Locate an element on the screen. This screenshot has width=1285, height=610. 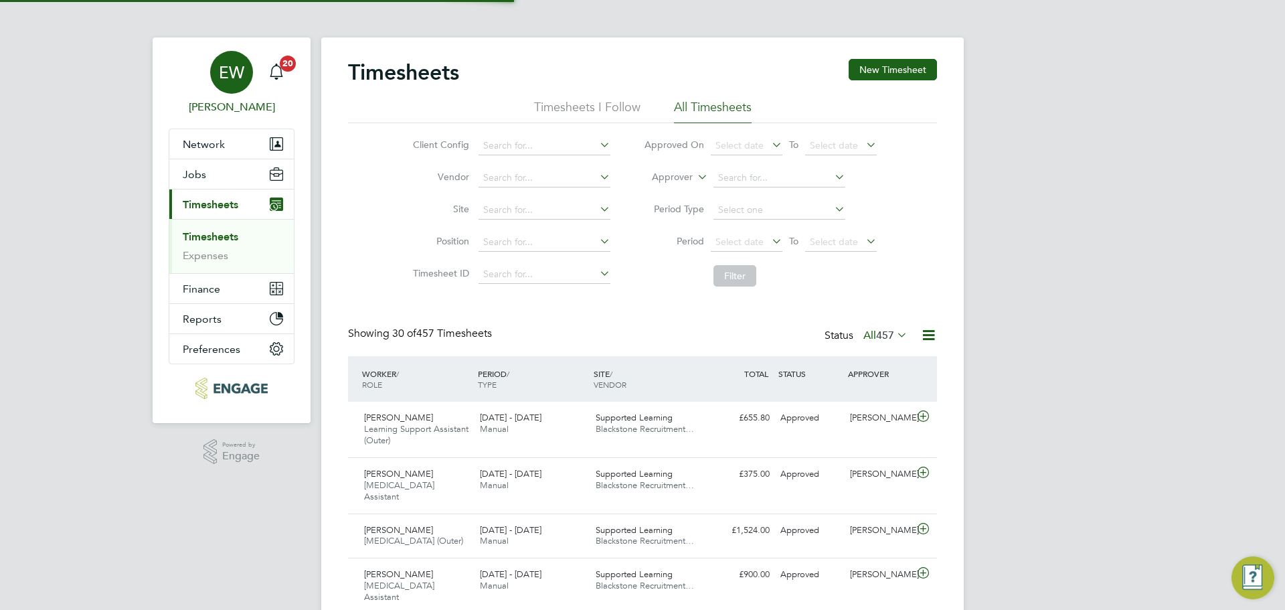
div: Timesheets is located at coordinates (232, 246).